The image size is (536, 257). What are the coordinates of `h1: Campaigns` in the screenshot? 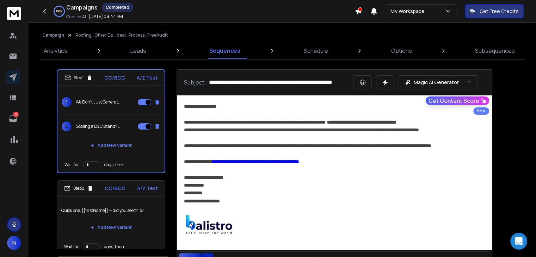 It's located at (82, 7).